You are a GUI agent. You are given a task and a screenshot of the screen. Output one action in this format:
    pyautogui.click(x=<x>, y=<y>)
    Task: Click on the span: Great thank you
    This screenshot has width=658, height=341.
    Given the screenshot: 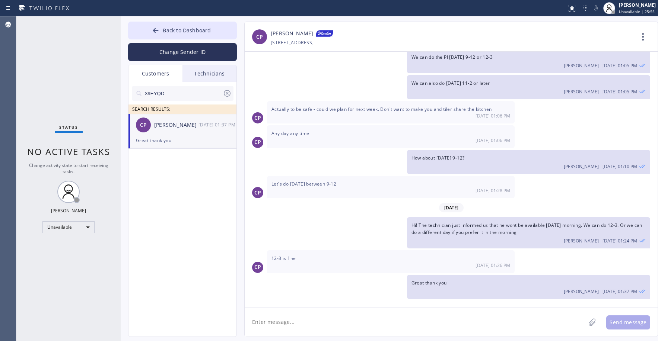 What is the action you would take?
    pyautogui.click(x=429, y=283)
    